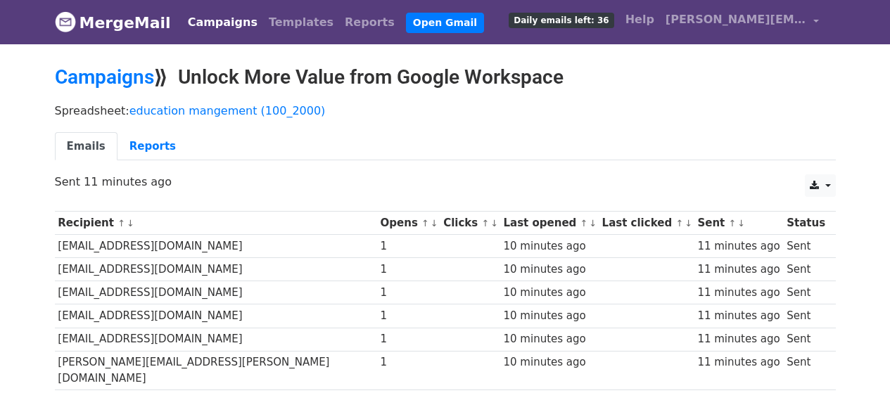  I want to click on h2: ⟫ Unlock More Value from Google Workspace, so click(445, 77).